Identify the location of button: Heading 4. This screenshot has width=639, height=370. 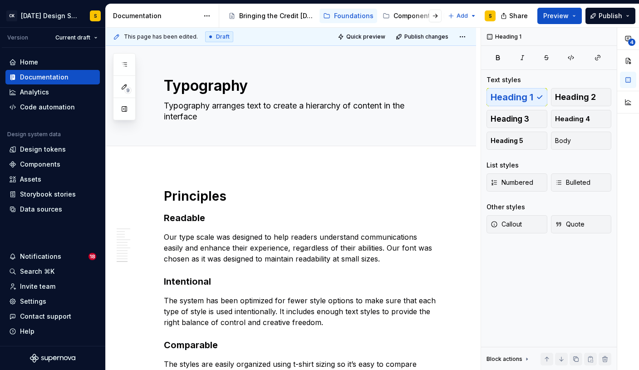
(581, 119).